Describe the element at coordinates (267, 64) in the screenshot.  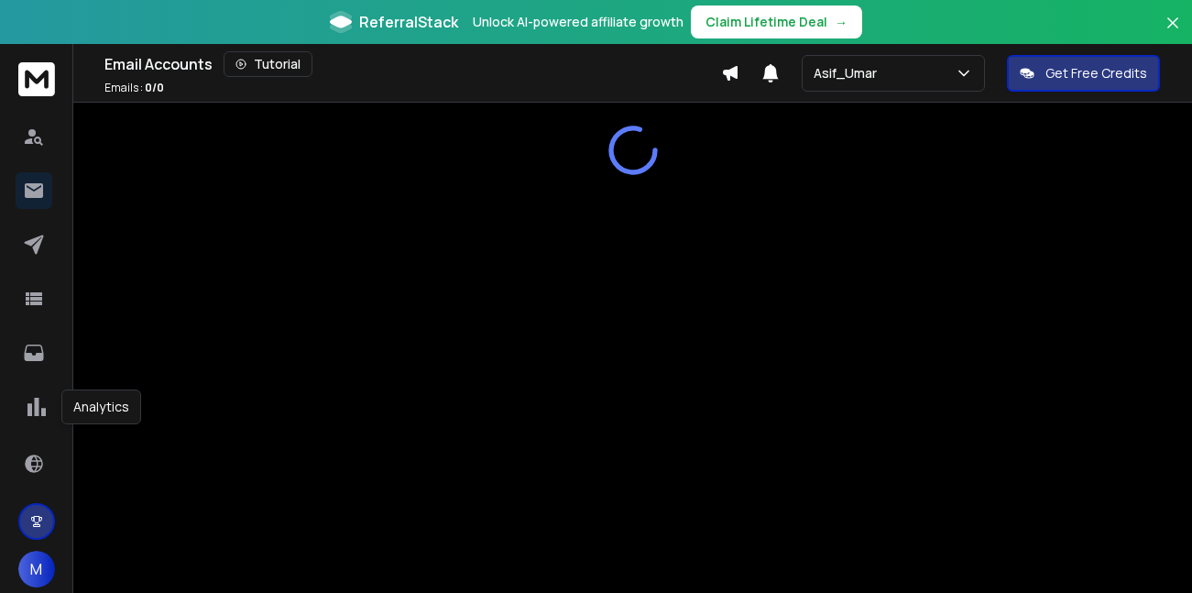
I see `button: Tutorial` at that location.